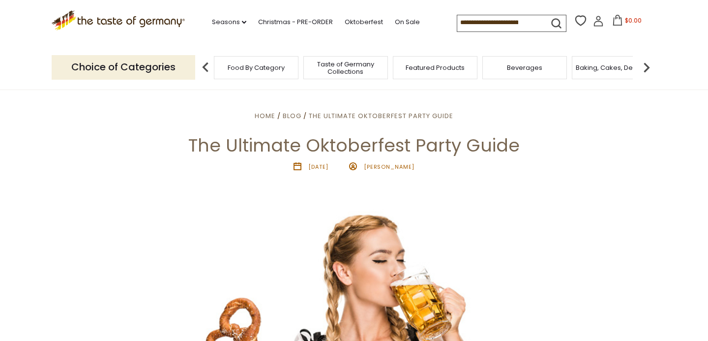 This screenshot has width=708, height=341. Describe the element at coordinates (346, 68) in the screenshot. I see `span: Taste of Germany Collections` at that location.